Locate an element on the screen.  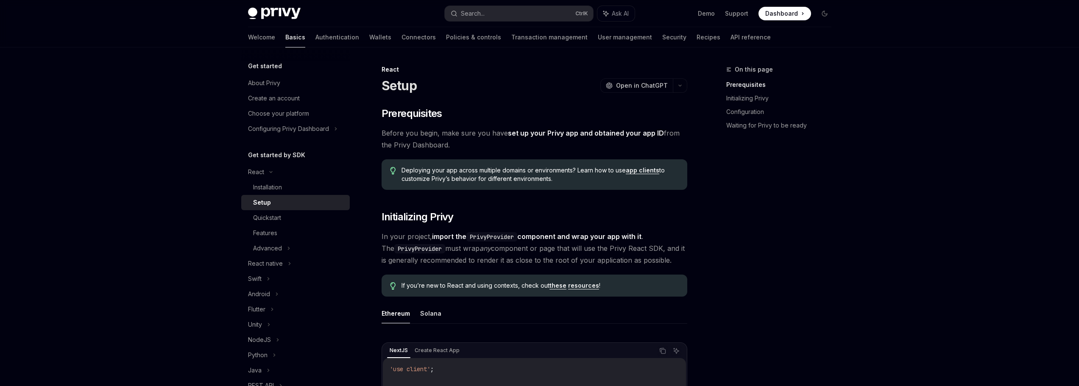
div: Create React App is located at coordinates (437, 351).